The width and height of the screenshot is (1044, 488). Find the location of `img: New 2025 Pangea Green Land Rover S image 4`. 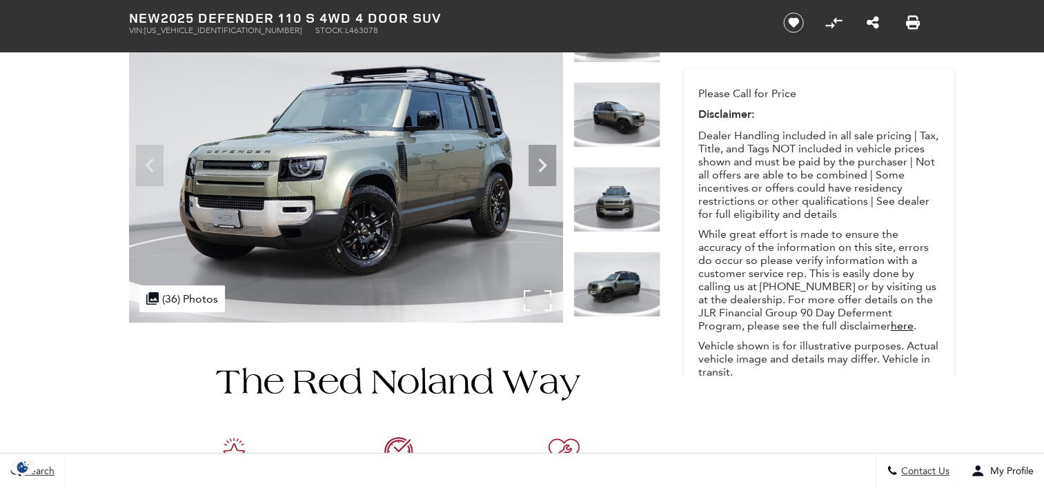

img: New 2025 Pangea Green Land Rover S image 4 is located at coordinates (617, 284).